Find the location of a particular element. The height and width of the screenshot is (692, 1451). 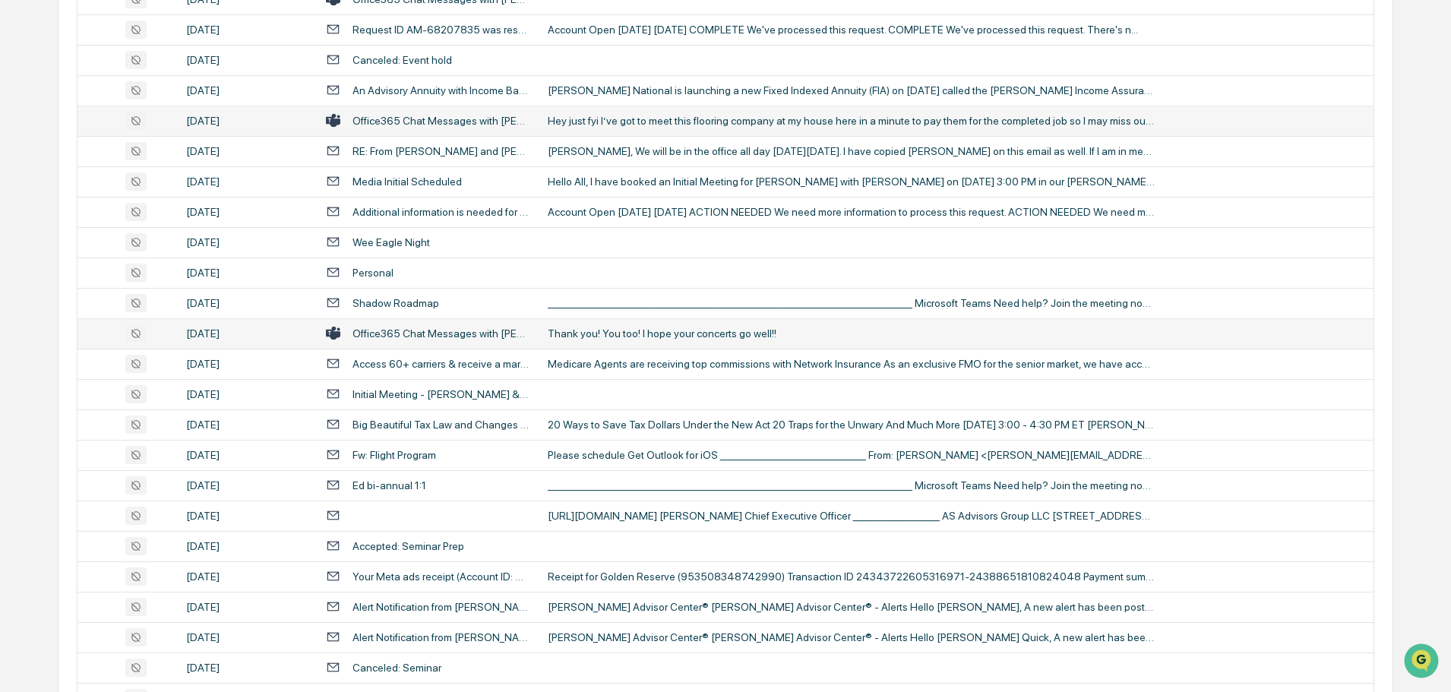

div: Start new chat is located at coordinates (150, 124).